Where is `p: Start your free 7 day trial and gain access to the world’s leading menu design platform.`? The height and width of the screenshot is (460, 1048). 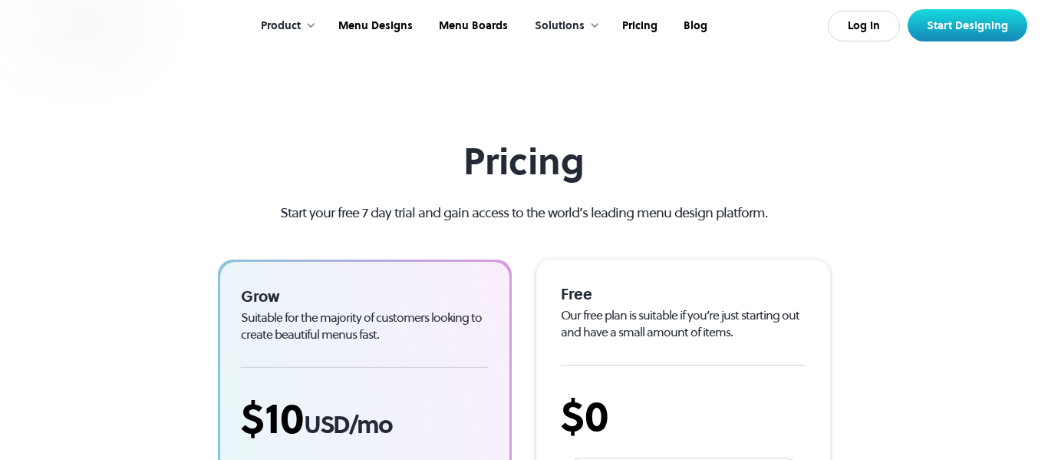
p: Start your free 7 day trial and gain access to the world’s leading menu design platform. is located at coordinates (524, 212).